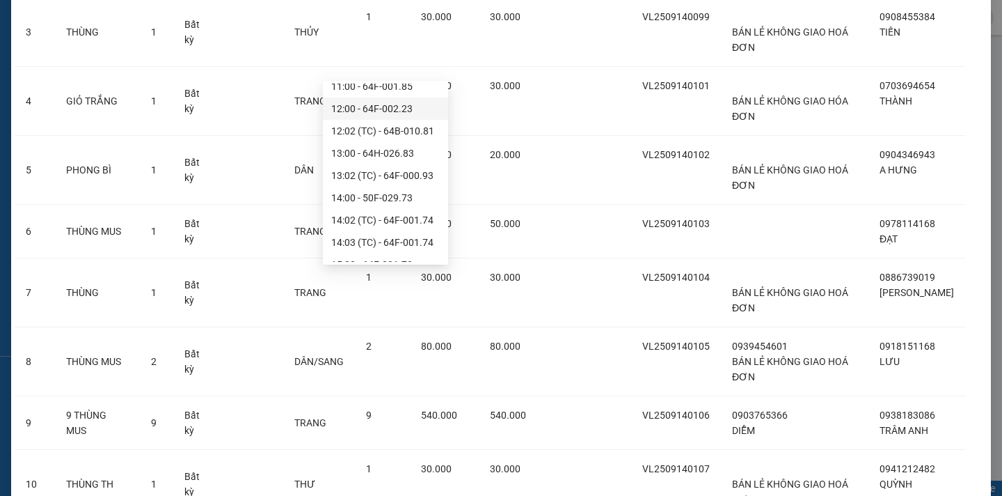 The image size is (1002, 496). I want to click on span: THỦY, so click(306, 32).